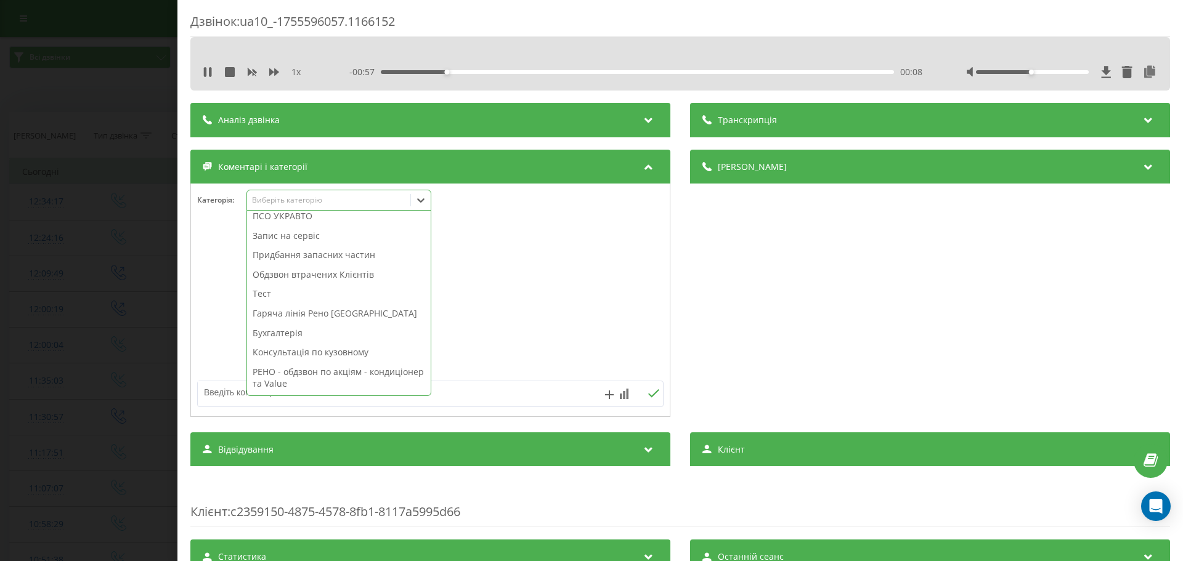 This screenshot has width=1183, height=561. Describe the element at coordinates (1156, 507) in the screenshot. I see `div: Open Intercom Messenger` at that location.